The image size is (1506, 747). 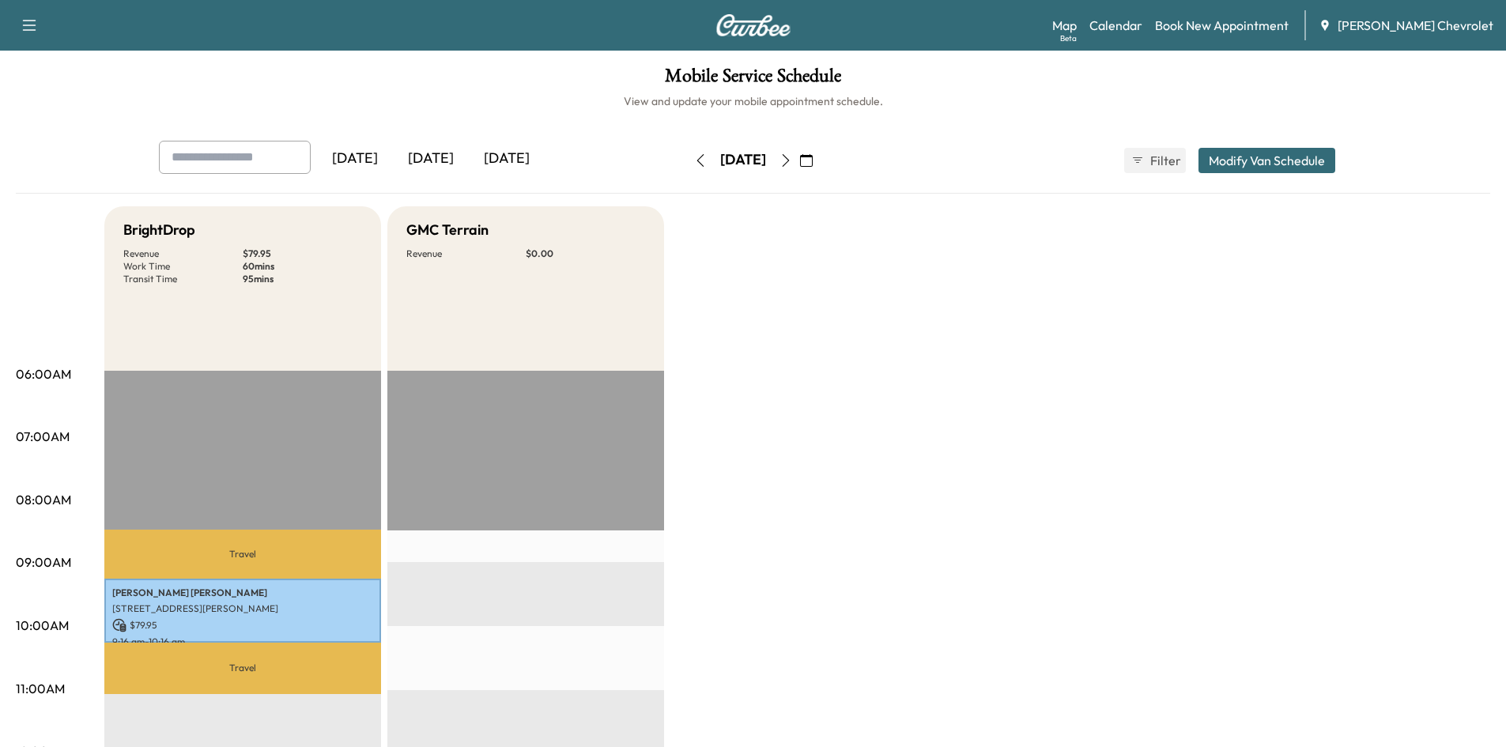 I want to click on span: Filter, so click(x=1164, y=160).